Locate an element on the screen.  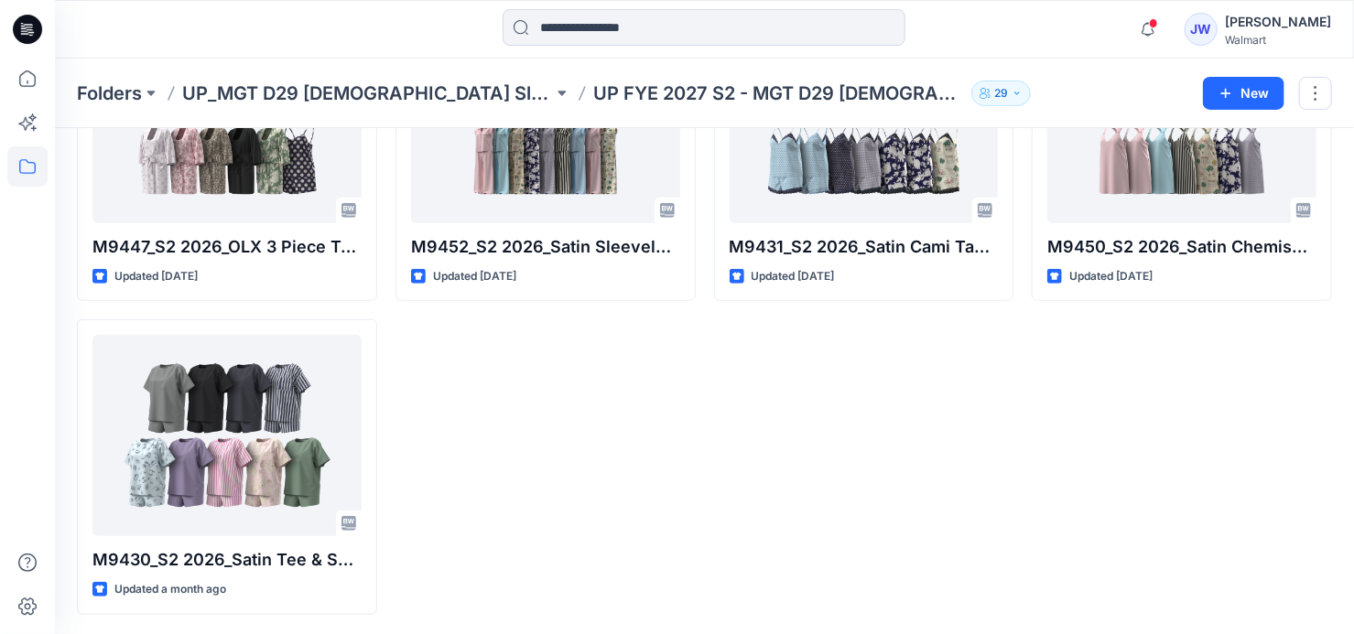
p: M9450_S2 2026_Satin Chemise_Midpoint is located at coordinates (1182, 247).